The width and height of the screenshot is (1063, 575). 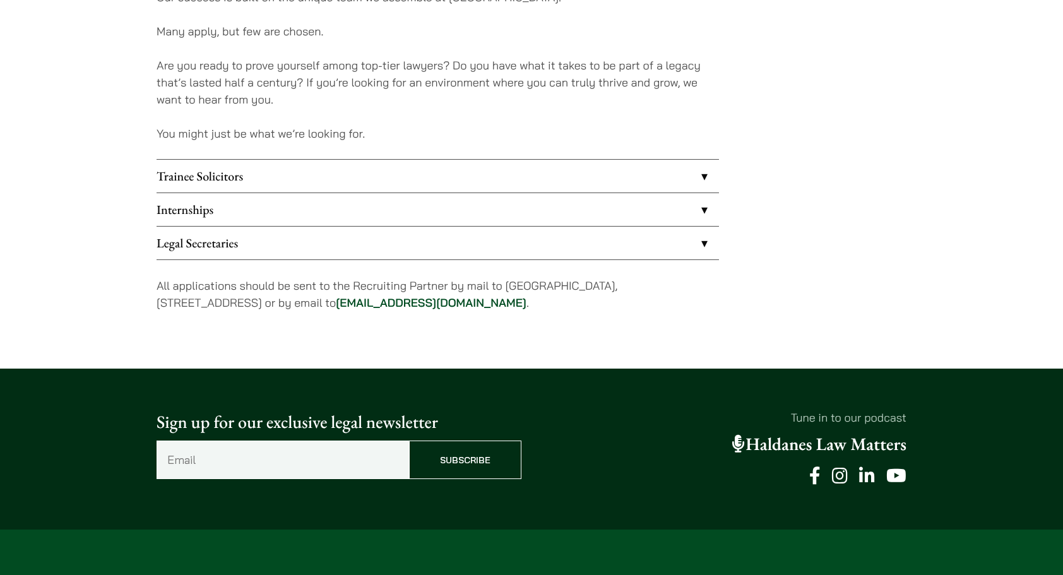 What do you see at coordinates (437, 133) in the screenshot?
I see `p: You might just be what we’re looking for.` at bounding box center [437, 133].